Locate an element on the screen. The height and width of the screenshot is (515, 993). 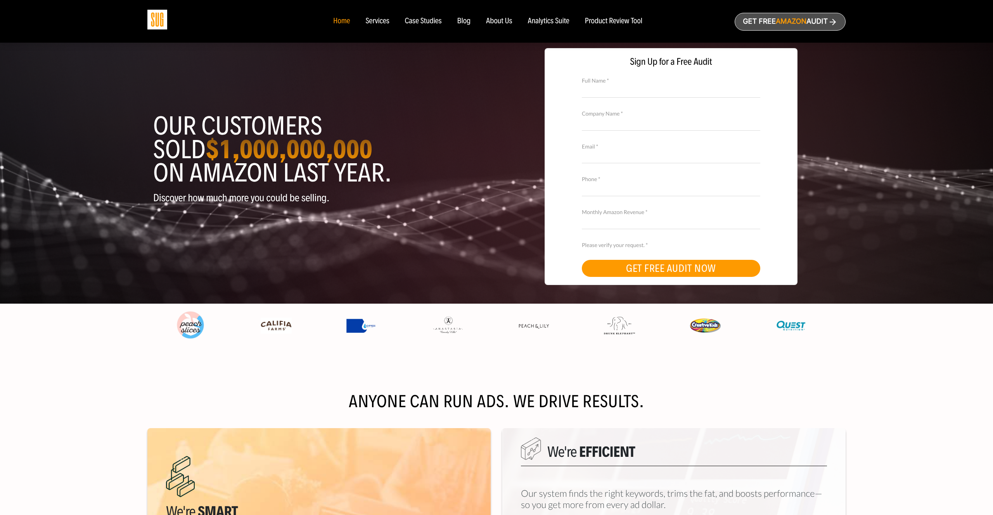
span: Efficient is located at coordinates (607, 451).